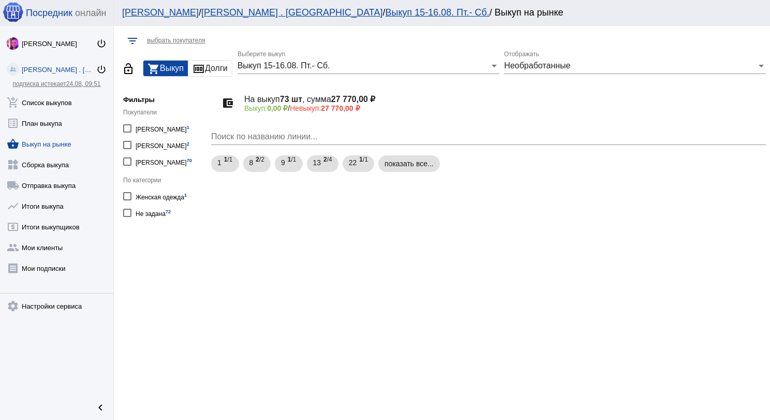 Image resolution: width=770 pixels, height=420 pixels. What do you see at coordinates (13, 123) in the screenshot?
I see `mat-icon: list_alt` at bounding box center [13, 123].